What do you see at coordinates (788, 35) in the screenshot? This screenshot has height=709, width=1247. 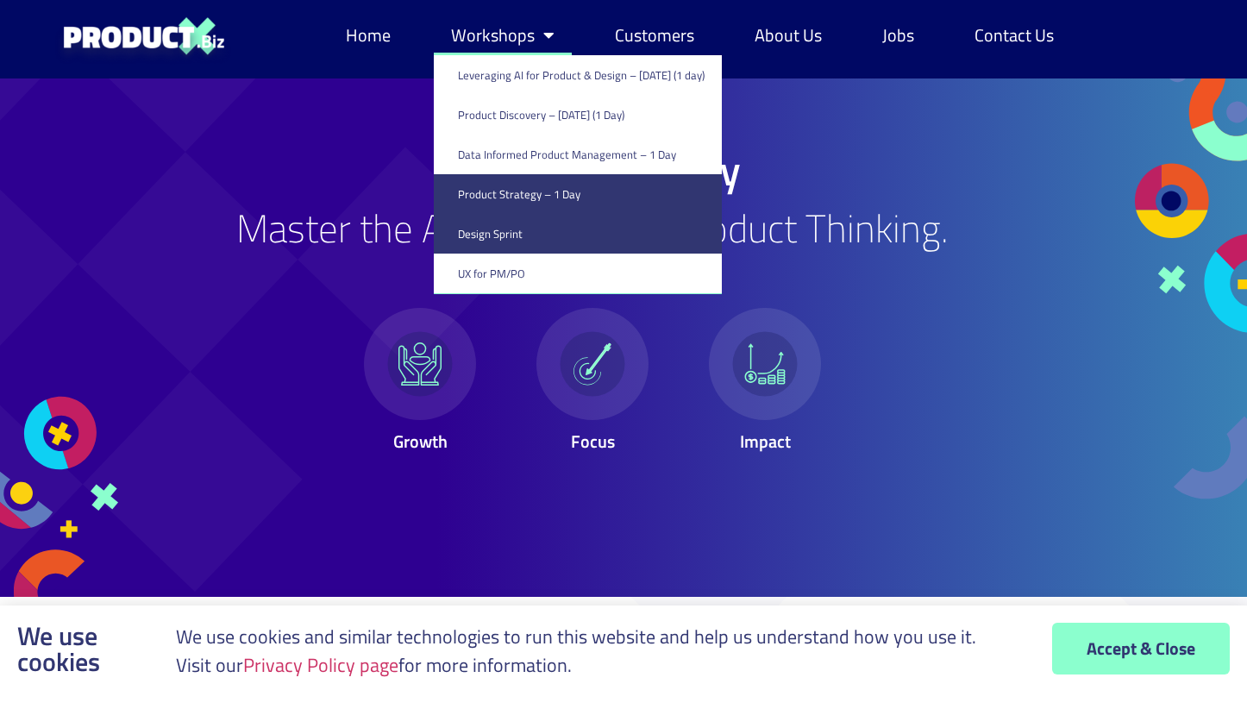 I see `a: About Us` at bounding box center [788, 35].